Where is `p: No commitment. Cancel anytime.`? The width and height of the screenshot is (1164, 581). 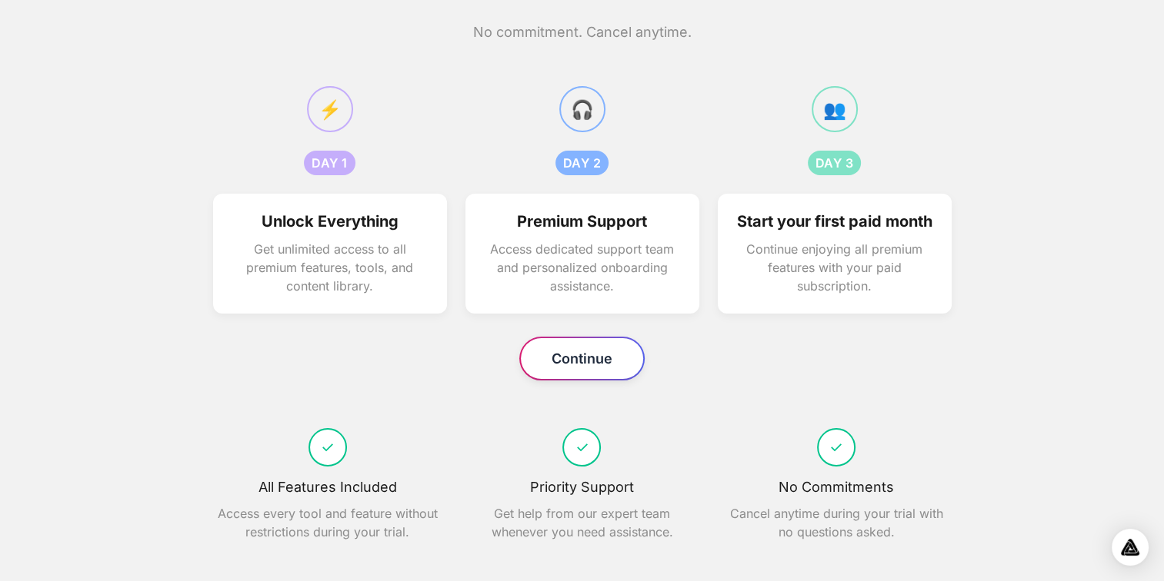
p: No commitment. Cancel anytime. is located at coordinates (582, 32).